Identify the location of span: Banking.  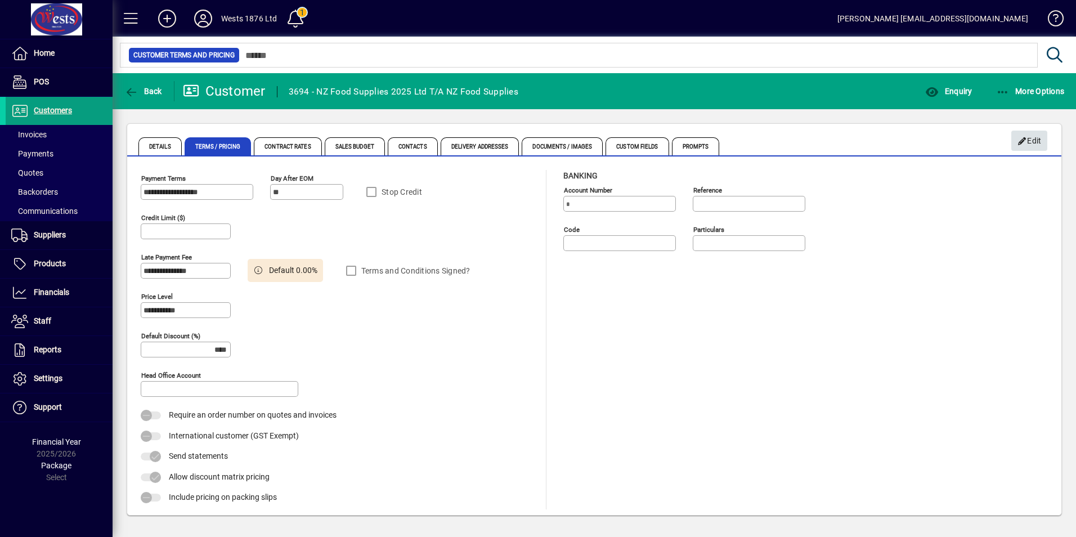
(580, 176).